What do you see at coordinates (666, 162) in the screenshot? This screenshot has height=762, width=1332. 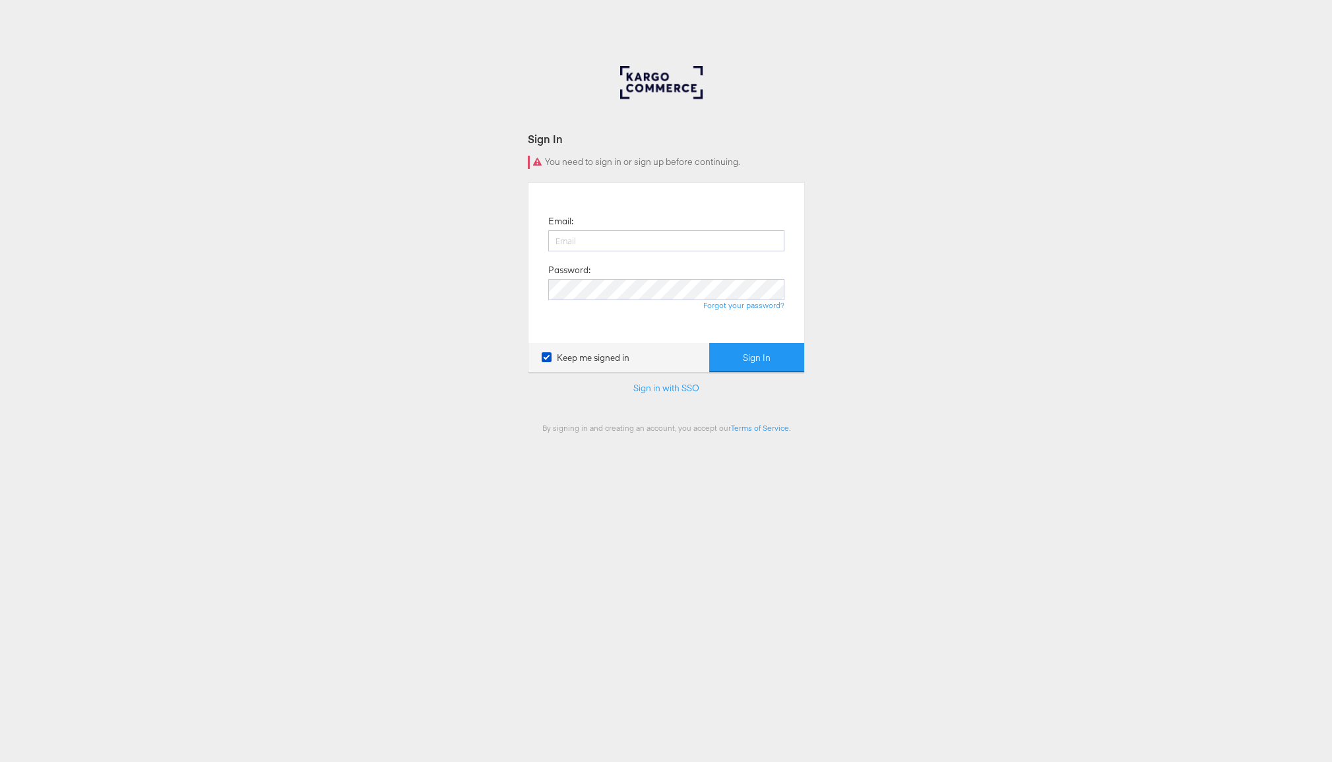 I see `div: You need to sign in or sign up before continuing.` at bounding box center [666, 162].